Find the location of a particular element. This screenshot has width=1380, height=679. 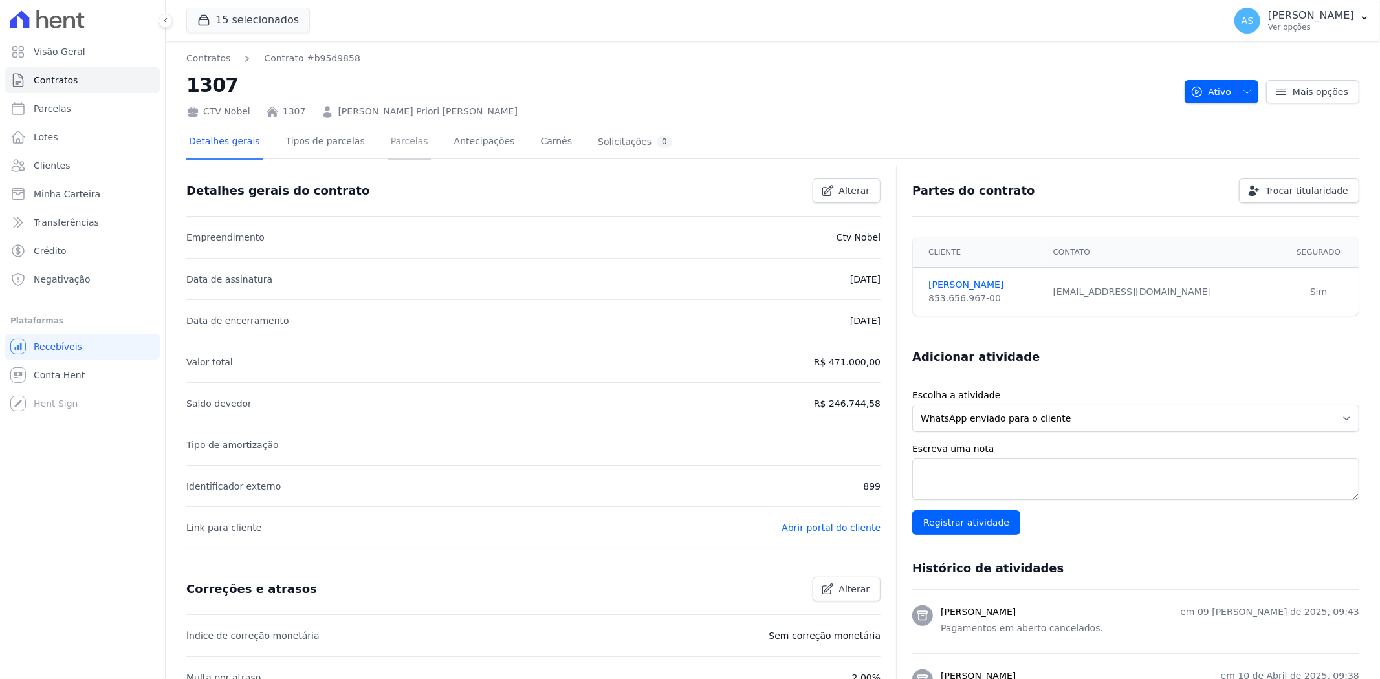

h3: Partes do contrato is located at coordinates (974, 191).